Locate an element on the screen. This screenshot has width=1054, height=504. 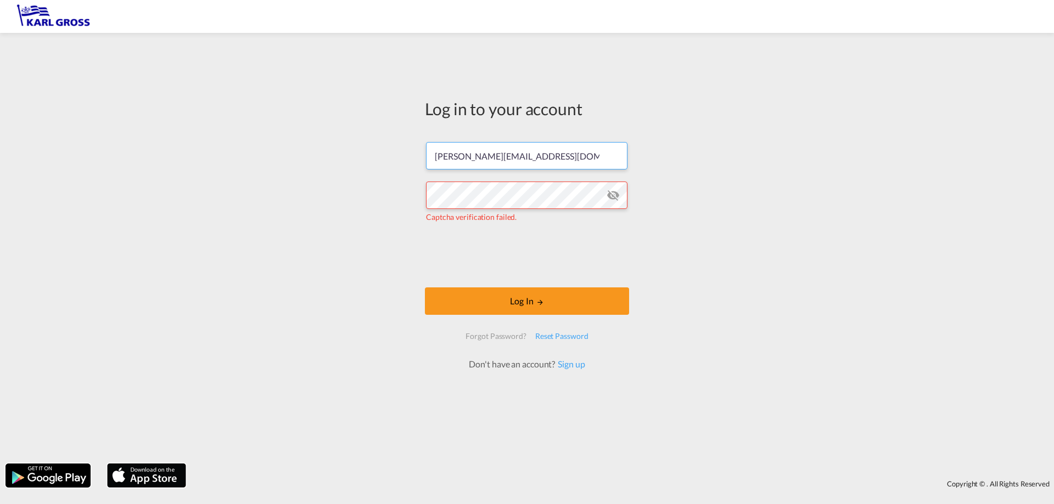
div: Copyright © . All Rights Reserved is located at coordinates (622, 484).